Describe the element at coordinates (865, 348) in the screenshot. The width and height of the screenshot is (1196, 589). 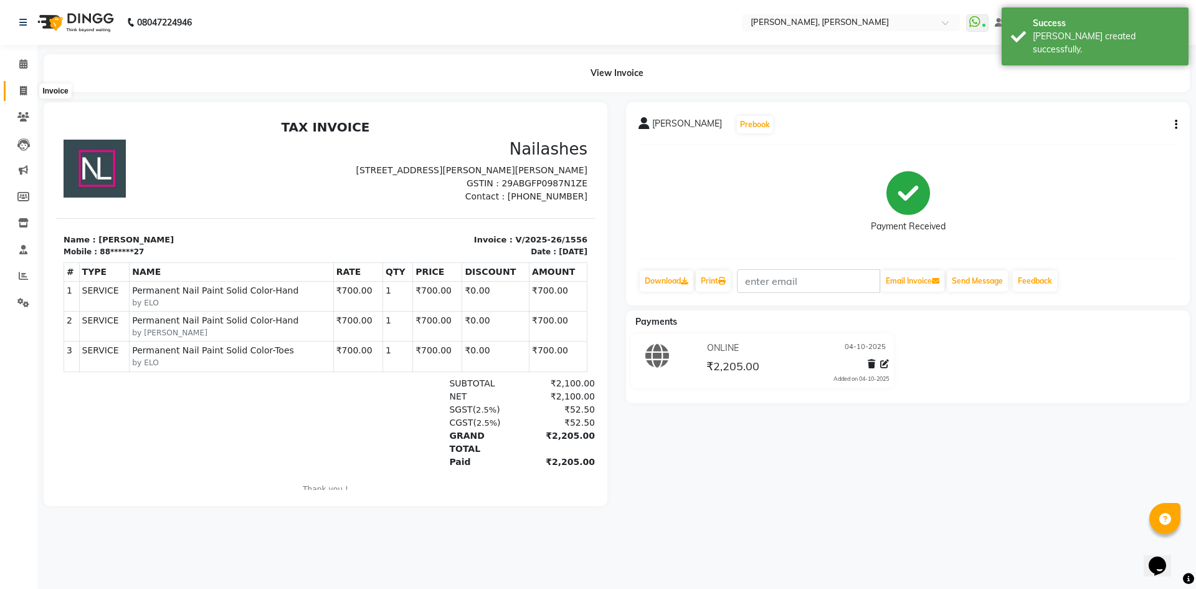
I see `span: 04-10-2025` at that location.